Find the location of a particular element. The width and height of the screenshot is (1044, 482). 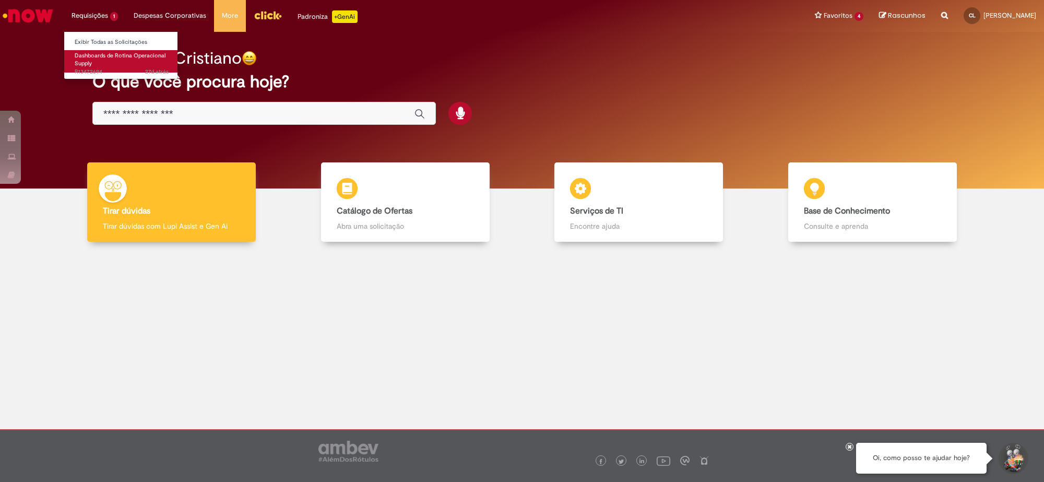

b: Serviços de TI is located at coordinates (597, 211).